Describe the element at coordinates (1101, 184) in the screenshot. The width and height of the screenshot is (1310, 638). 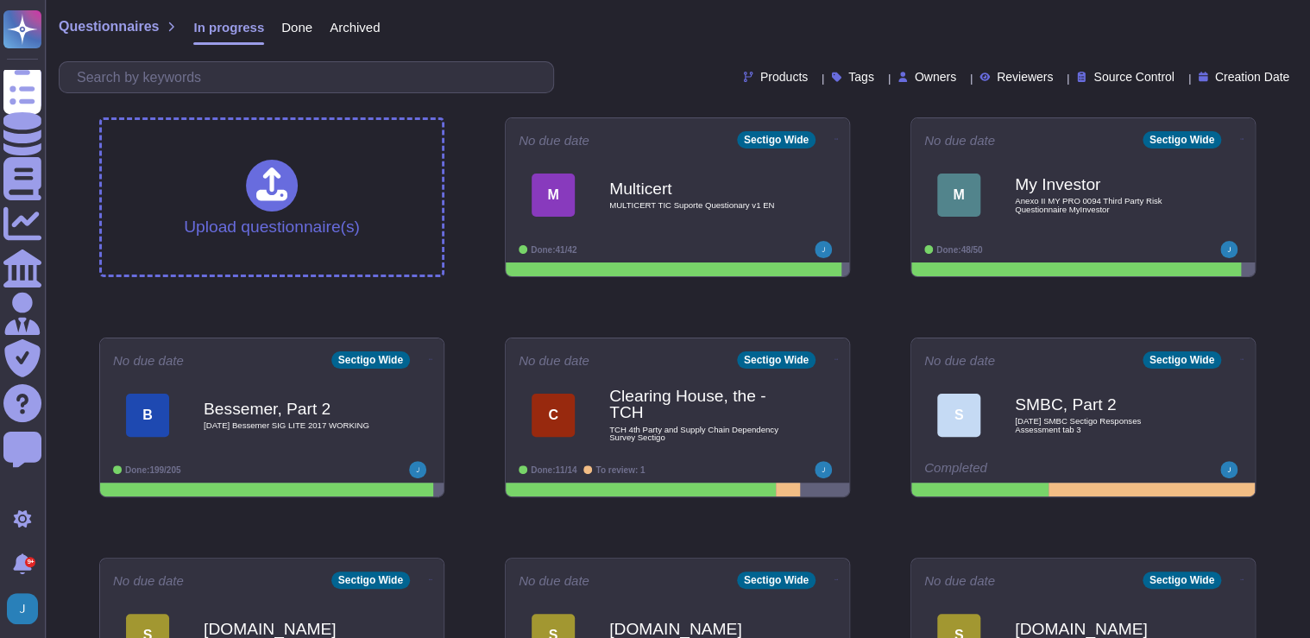
I see `b: My Investor` at that location.